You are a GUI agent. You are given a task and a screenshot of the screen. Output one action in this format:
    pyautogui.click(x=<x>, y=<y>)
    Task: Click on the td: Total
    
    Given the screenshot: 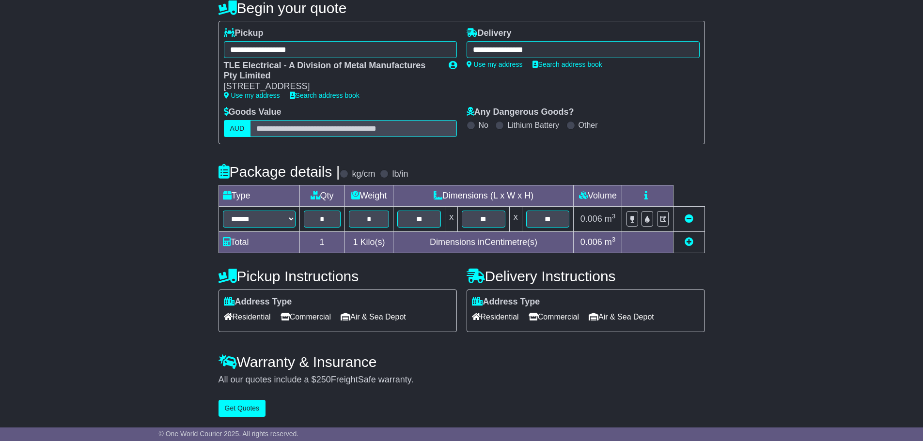 What is the action you would take?
    pyautogui.click(x=259, y=242)
    